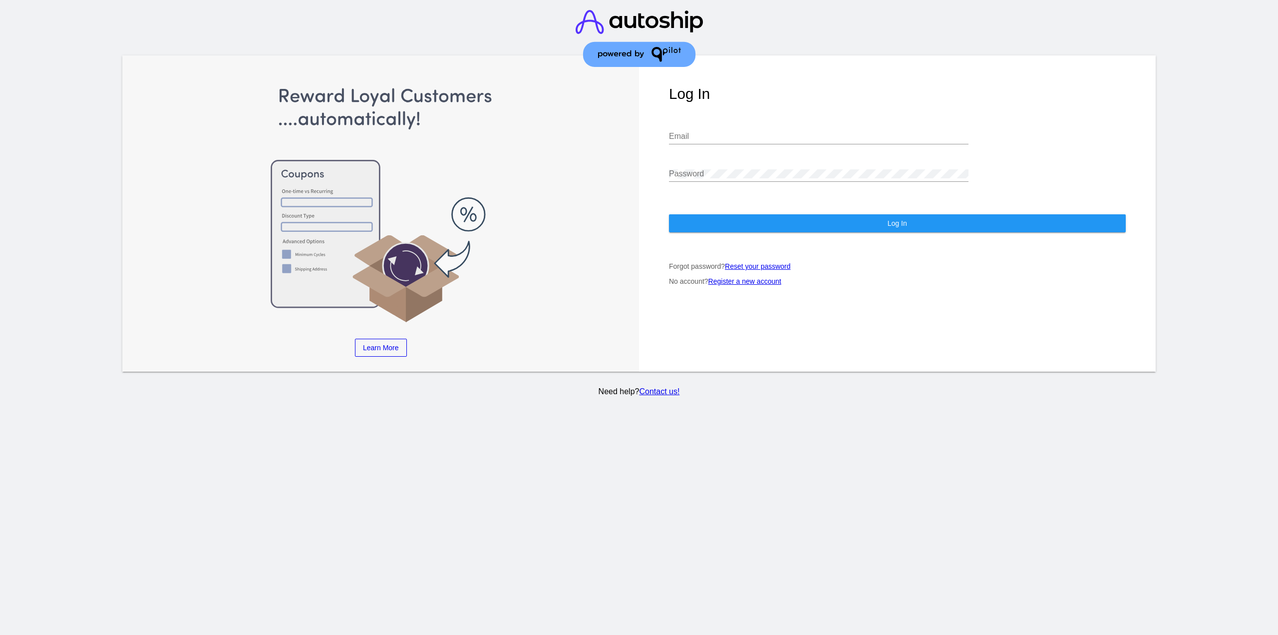 Image resolution: width=1278 pixels, height=635 pixels. What do you see at coordinates (897, 223) in the screenshot?
I see `span: Log In` at bounding box center [897, 223].